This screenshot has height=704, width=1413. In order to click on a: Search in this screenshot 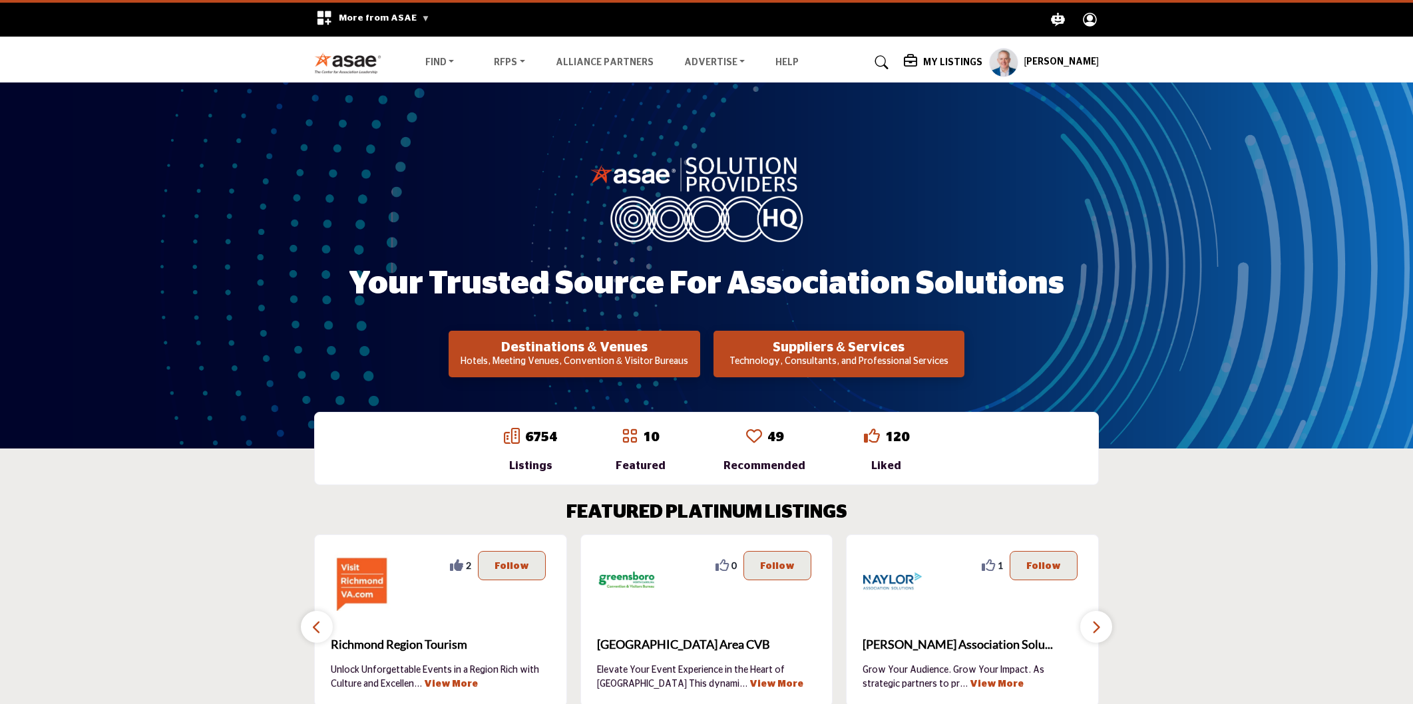, I will do `click(879, 63)`.